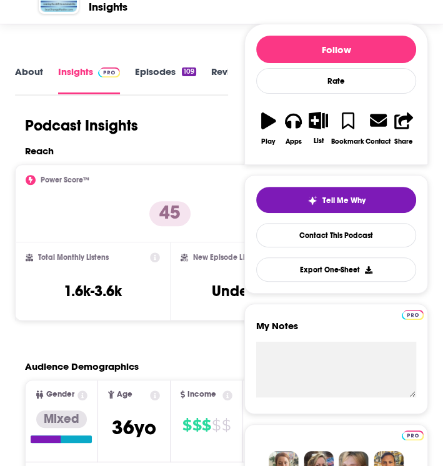  I want to click on a: InsightsPodchaser Pro, so click(89, 79).